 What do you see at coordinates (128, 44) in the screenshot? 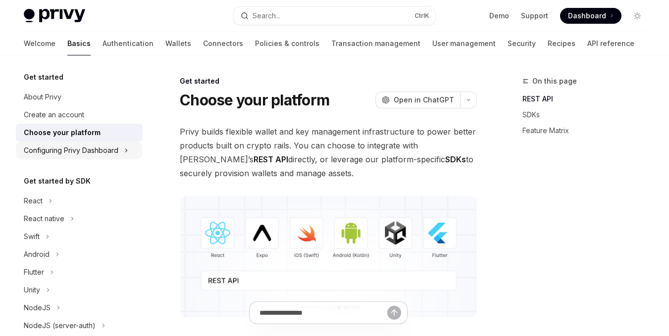
I see `a: Authentication` at bounding box center [128, 44].